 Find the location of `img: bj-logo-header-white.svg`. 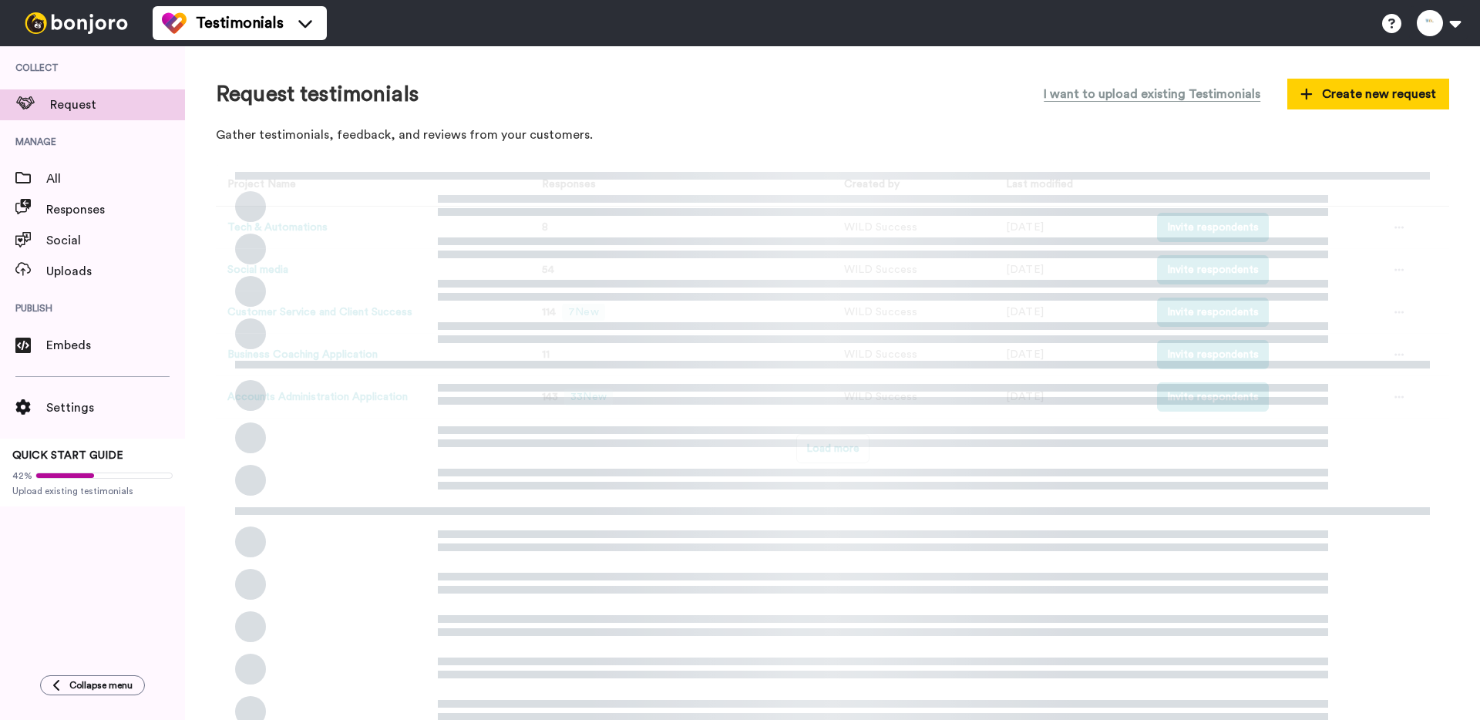

img: bj-logo-header-white.svg is located at coordinates (76, 23).